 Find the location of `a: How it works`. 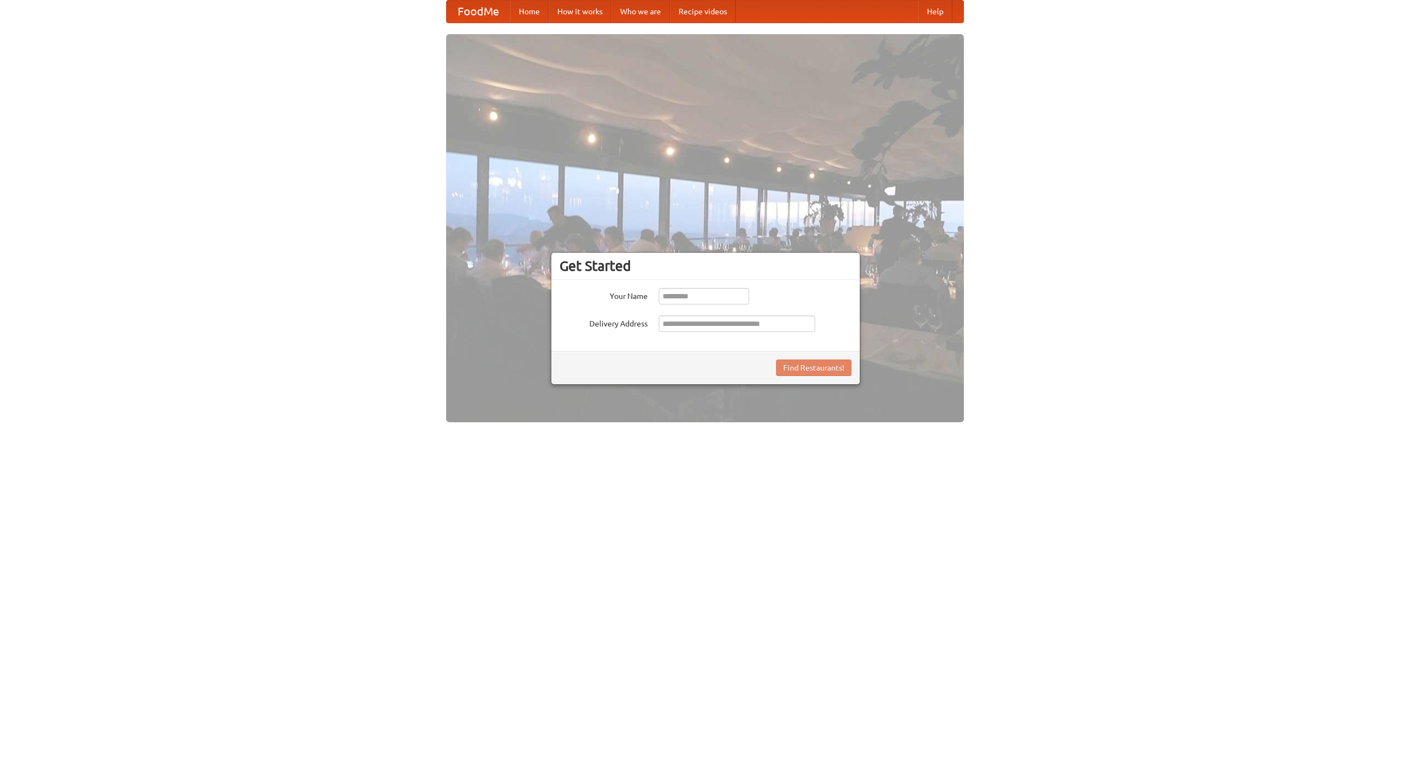

a: How it works is located at coordinates (580, 12).